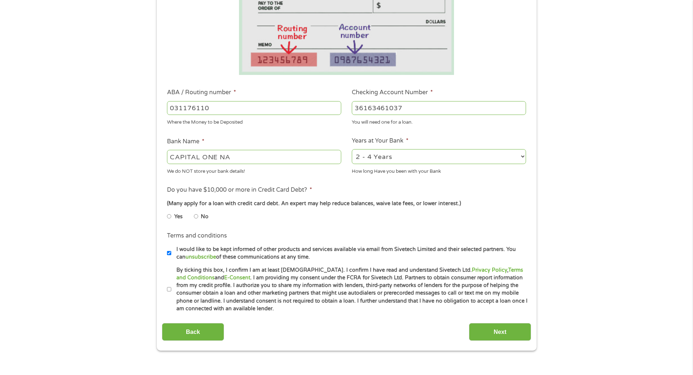 The width and height of the screenshot is (693, 375). Describe the element at coordinates (439, 170) in the screenshot. I see `div: How long Have you been with your Bank` at that location.